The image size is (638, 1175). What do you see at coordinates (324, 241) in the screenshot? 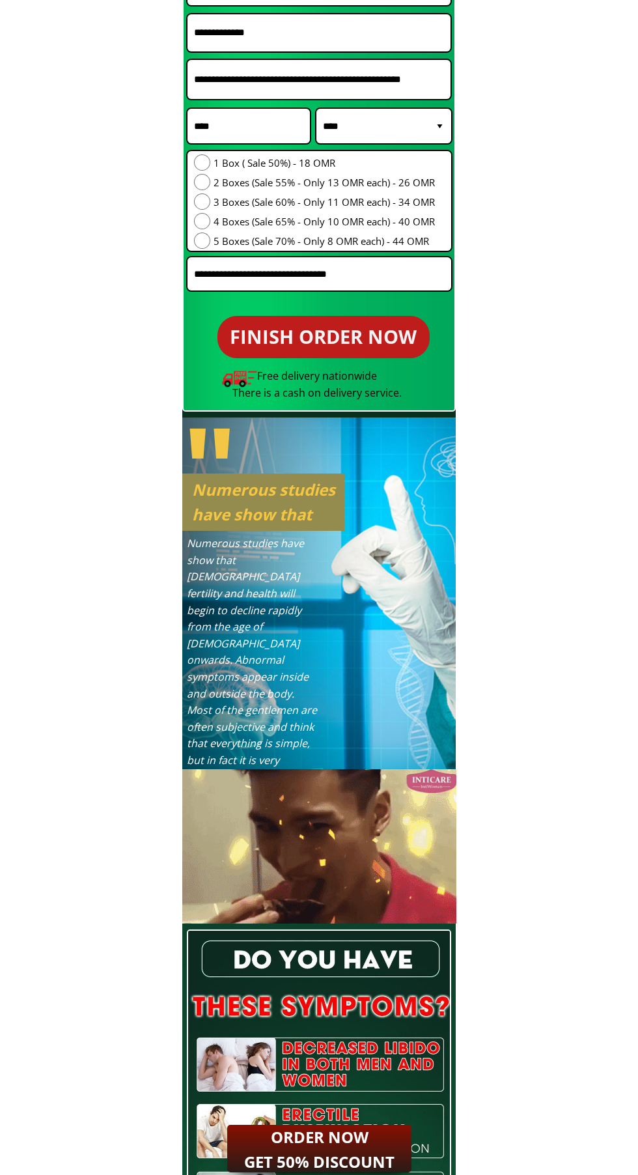
I see `span: 5 Boxes (Sale 70% - Only 8 OMR each) - 44 OMR` at bounding box center [324, 241].